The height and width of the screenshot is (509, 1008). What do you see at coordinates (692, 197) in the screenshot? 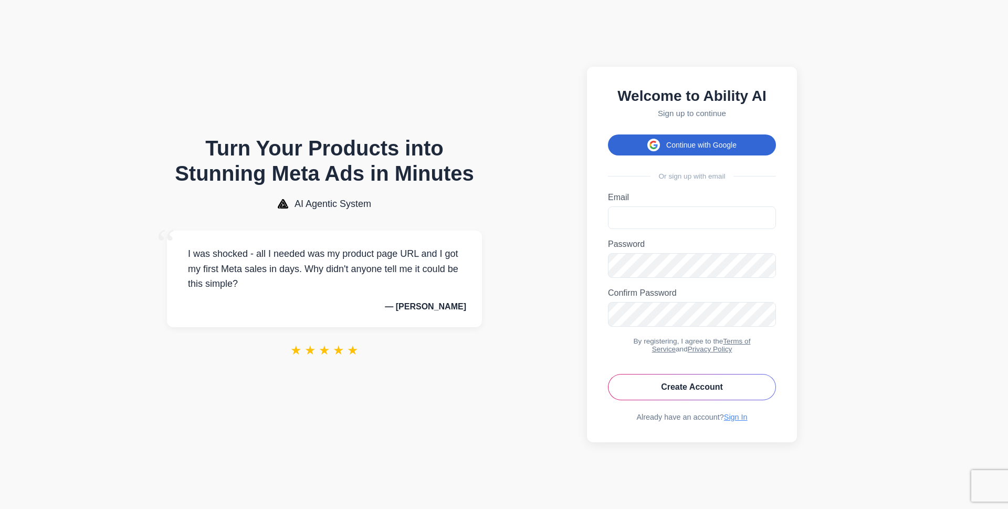
I see `label: Email` at bounding box center [692, 197].